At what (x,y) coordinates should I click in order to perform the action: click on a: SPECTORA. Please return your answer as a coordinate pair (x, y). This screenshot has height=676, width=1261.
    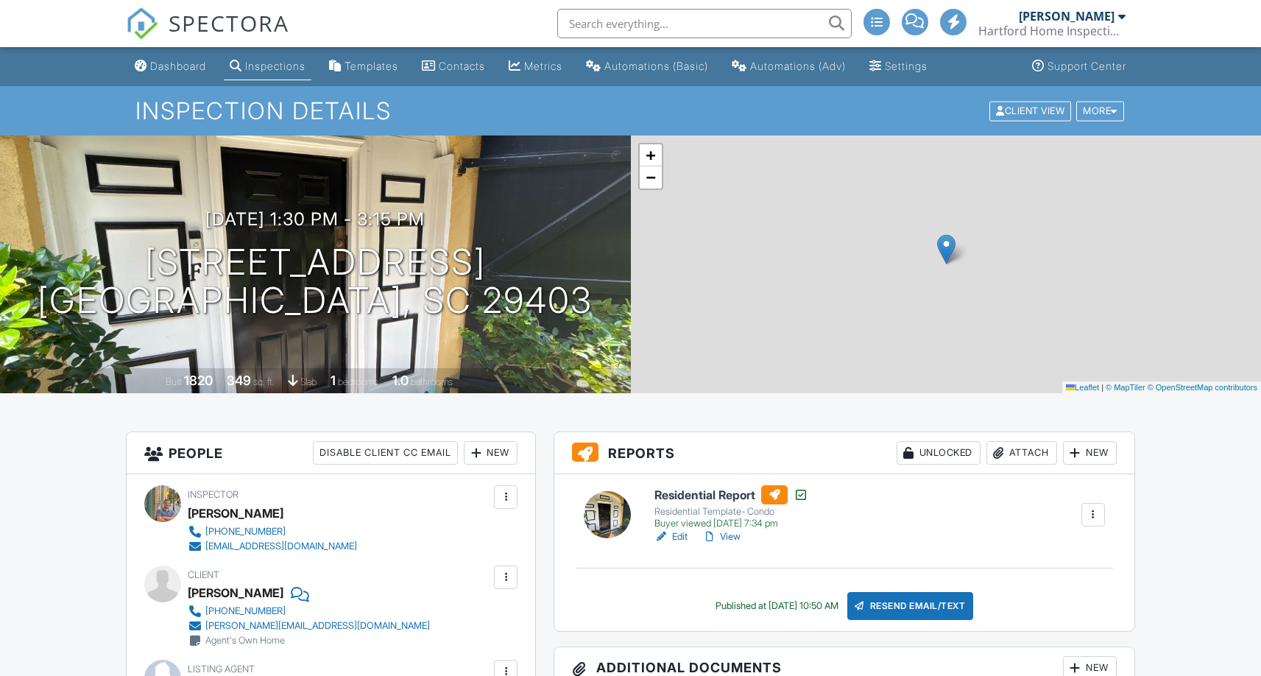
    Looking at the image, I should click on (208, 35).